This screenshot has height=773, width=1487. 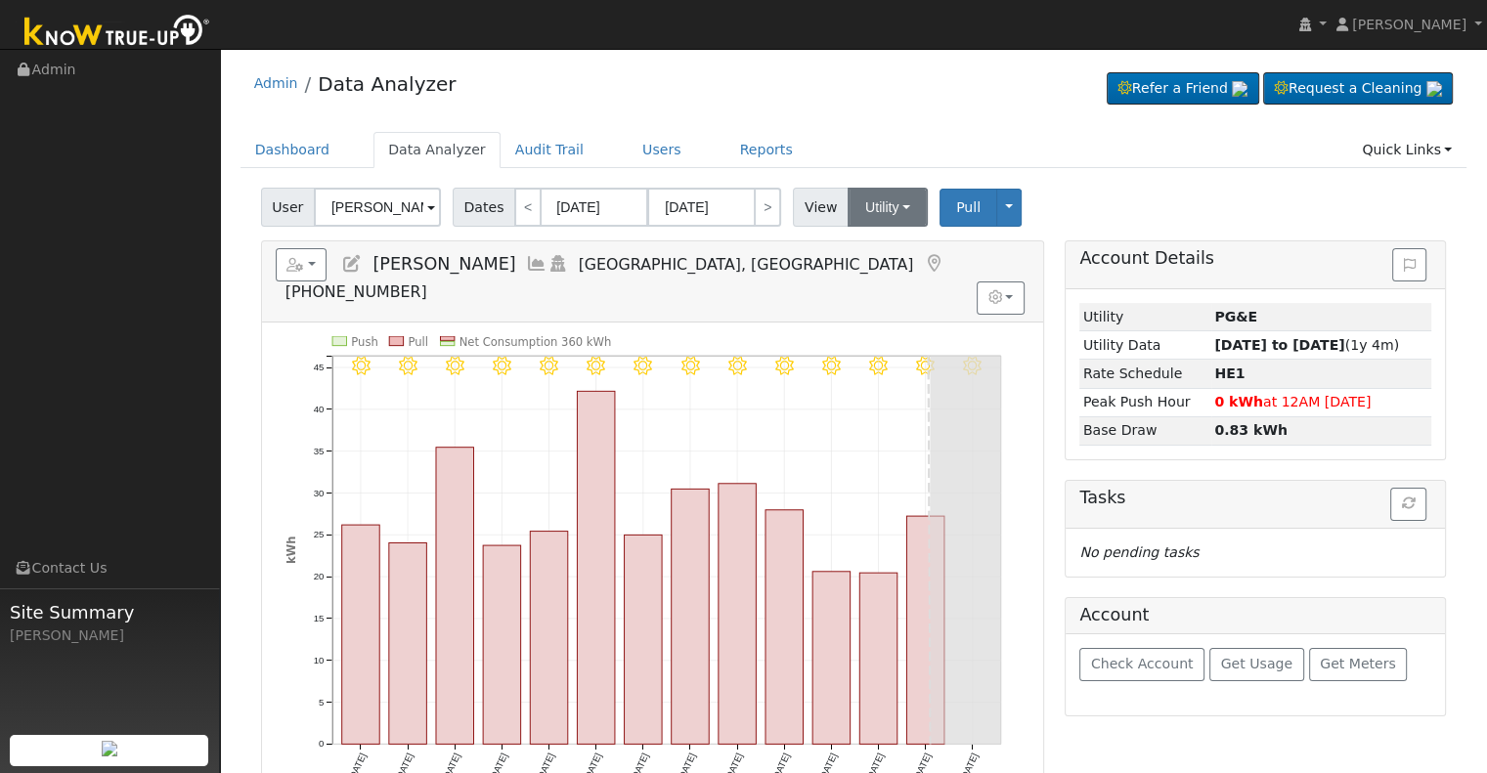 I want to click on img: Know True-Up, so click(x=117, y=32).